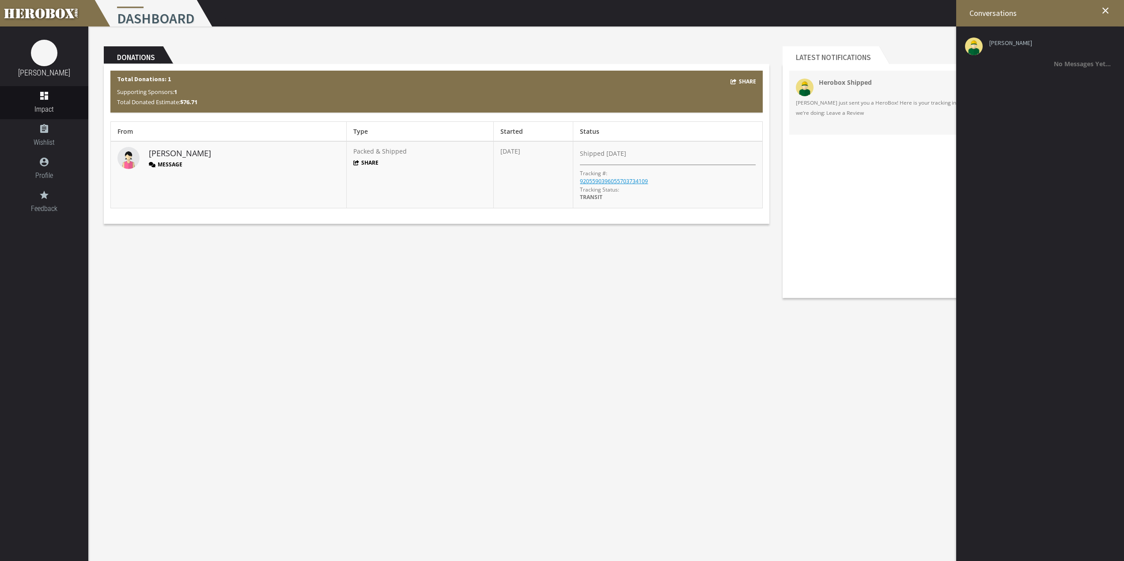 The width and height of the screenshot is (1124, 561). Describe the element at coordinates (1105, 11) in the screenshot. I see `i: close` at that location.